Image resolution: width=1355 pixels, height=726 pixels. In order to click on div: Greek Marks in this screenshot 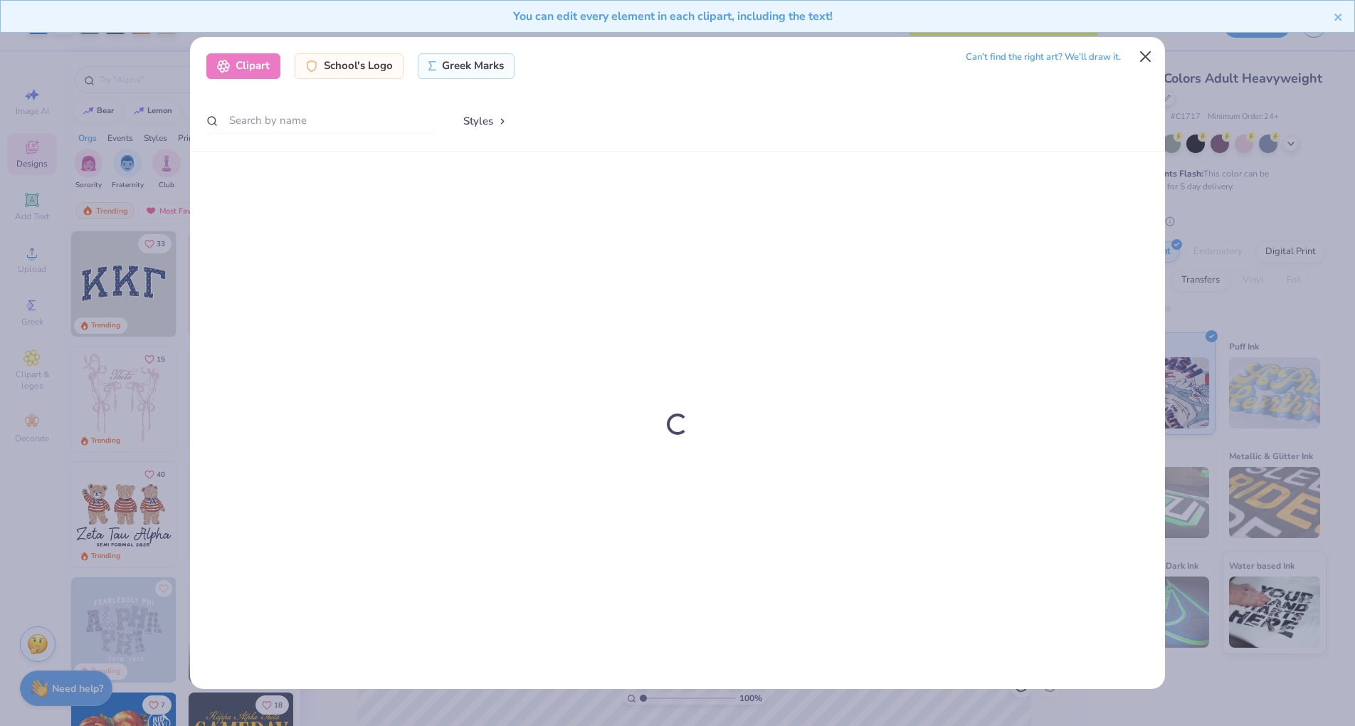, I will do `click(466, 66)`.